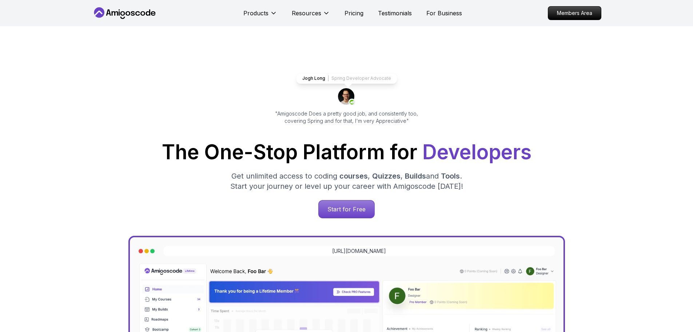  What do you see at coordinates (347, 181) in the screenshot?
I see `p: Get unlimited access to coding , , and . Start your journey or level up your career with Amigosco...` at bounding box center [347, 181].